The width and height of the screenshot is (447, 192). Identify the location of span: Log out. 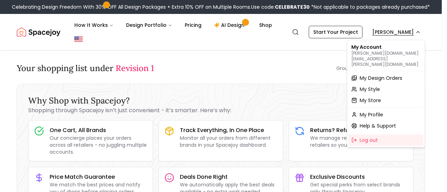
(369, 140).